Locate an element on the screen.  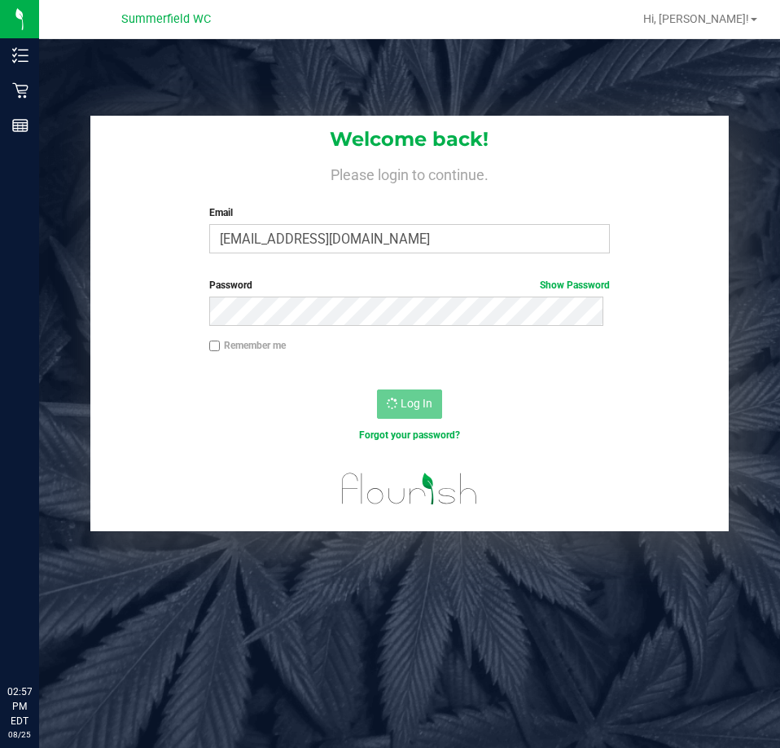
label: Email is located at coordinates (410, 213).